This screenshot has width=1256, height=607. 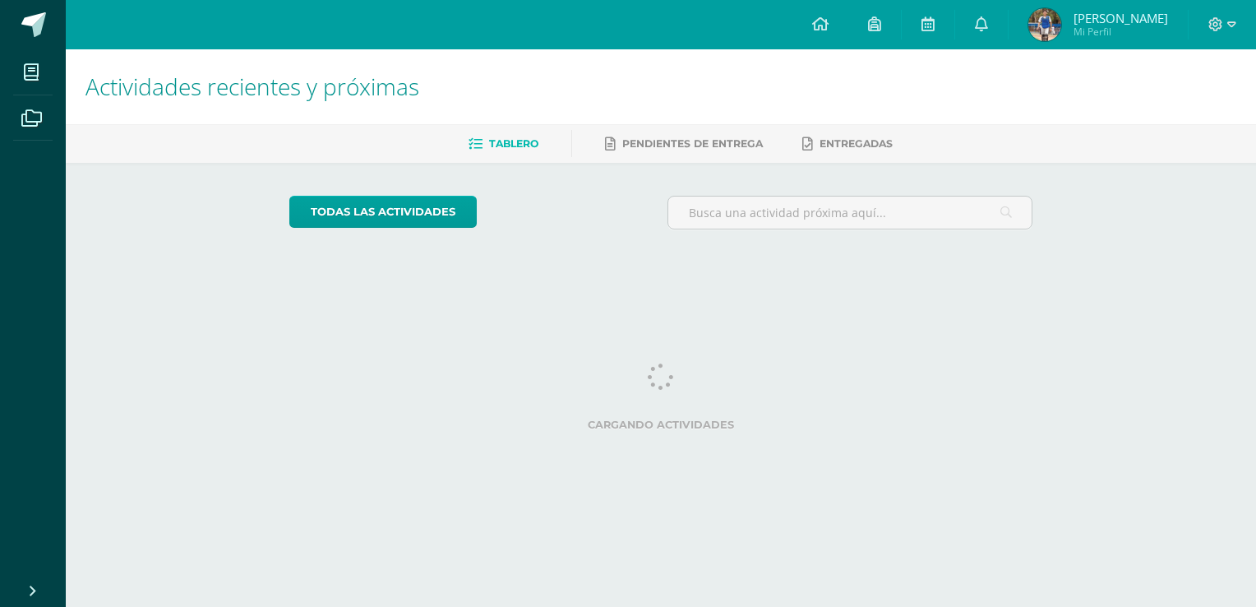 I want to click on span: Pendientes de entrega, so click(x=692, y=143).